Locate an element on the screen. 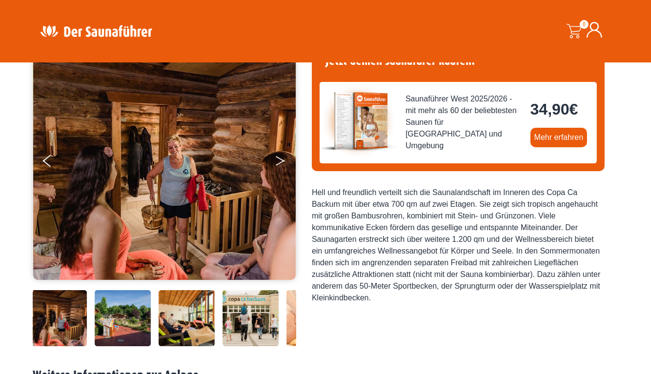 The width and height of the screenshot is (651, 374). div: Hell und freundlich verteilt sich die Saunalandschaft im Inneren des Copa Ca Backum mit über etwa... is located at coordinates (458, 246).